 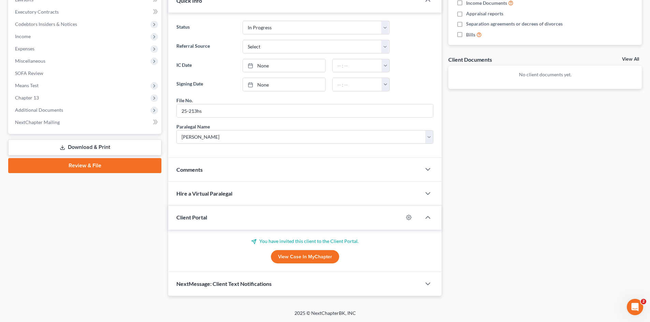 What do you see at coordinates (484, 14) in the screenshot?
I see `span: Appraisal reports` at bounding box center [484, 14].